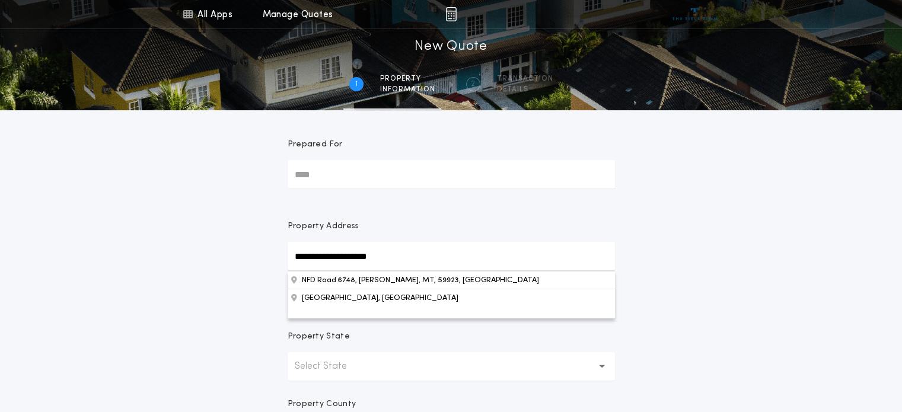 The height and width of the screenshot is (412, 902). I want to click on span: Transaction, so click(525, 79).